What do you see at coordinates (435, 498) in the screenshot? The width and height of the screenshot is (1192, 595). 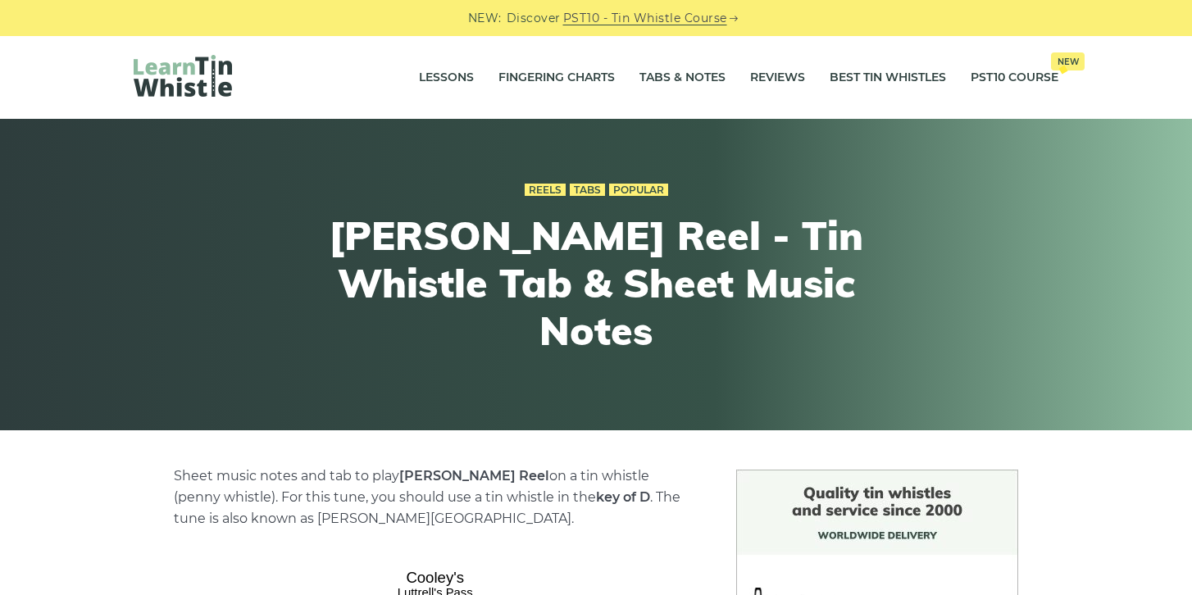 I see `p: Sheet music notes and tab to play on a tin whistle (penny whistle). For this tune, you should use...` at bounding box center [435, 498].